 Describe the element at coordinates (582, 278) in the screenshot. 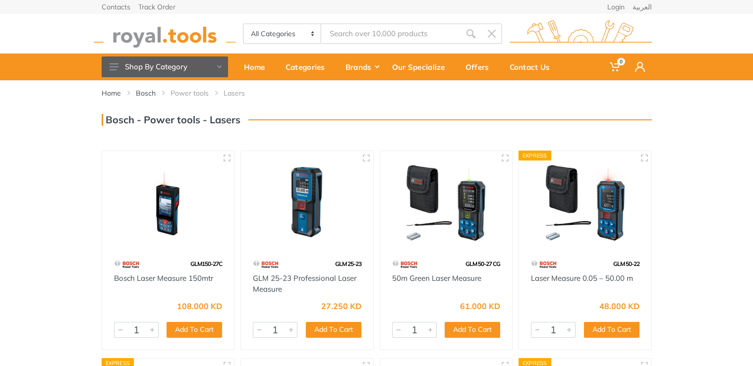

I see `a: Laser Measure 0.05 – 50.00 m` at that location.